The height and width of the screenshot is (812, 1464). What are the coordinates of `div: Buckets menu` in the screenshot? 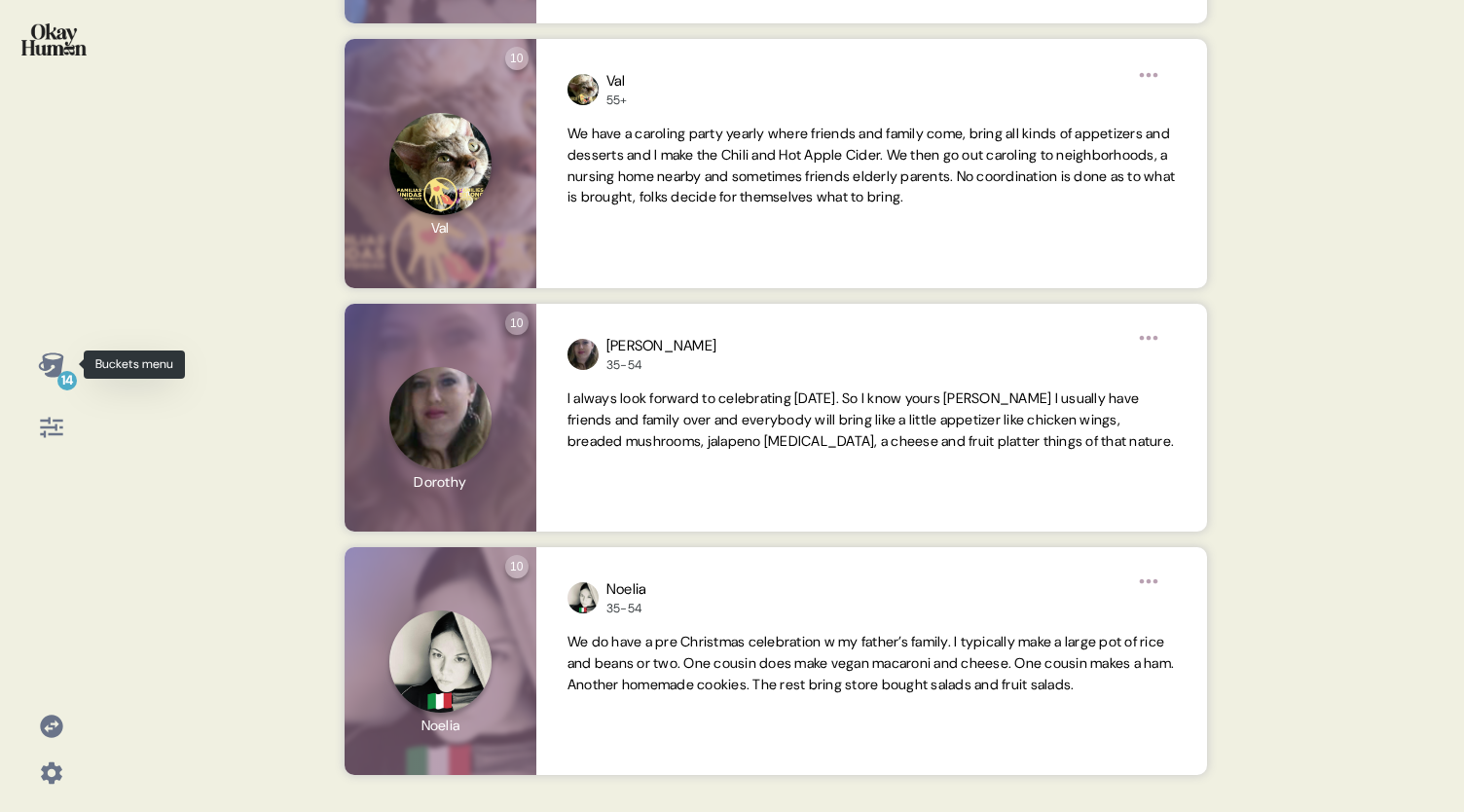 It's located at (135, 364).